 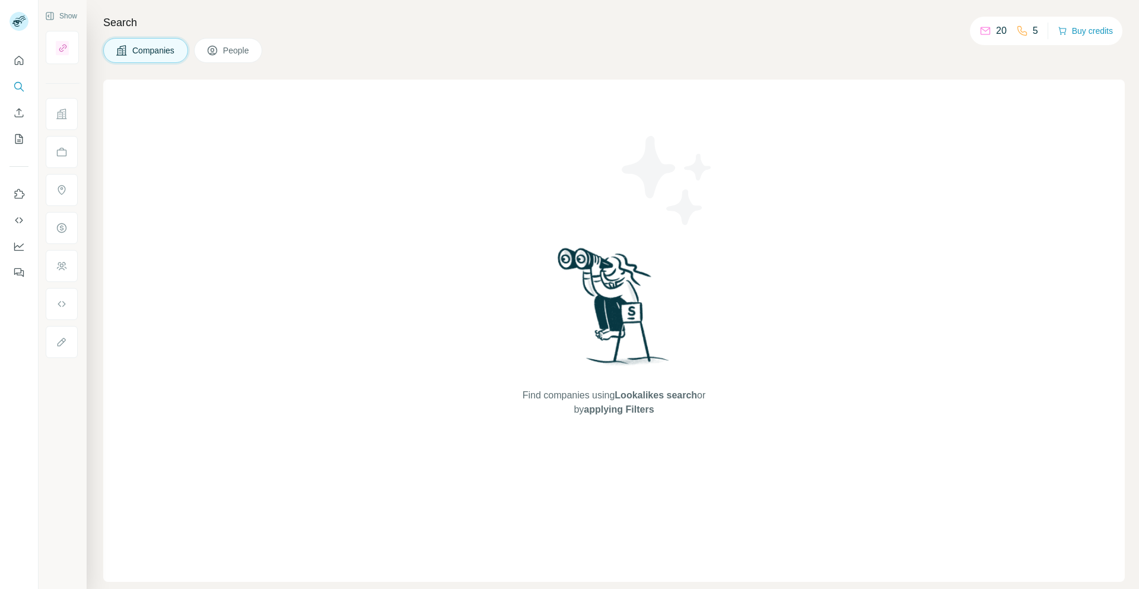 What do you see at coordinates (19, 220) in the screenshot?
I see `button: Use Surfe API` at bounding box center [19, 220].